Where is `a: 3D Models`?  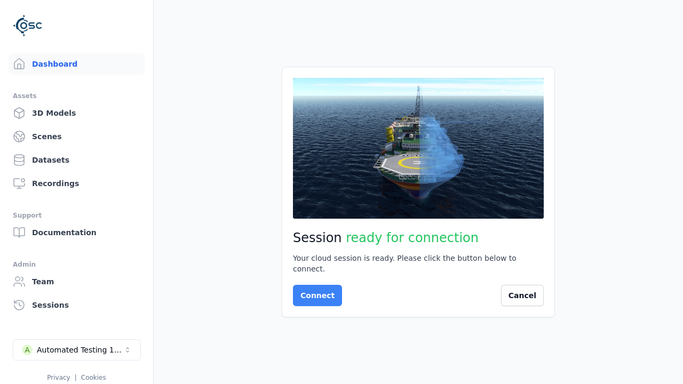 a: 3D Models is located at coordinates (76, 113).